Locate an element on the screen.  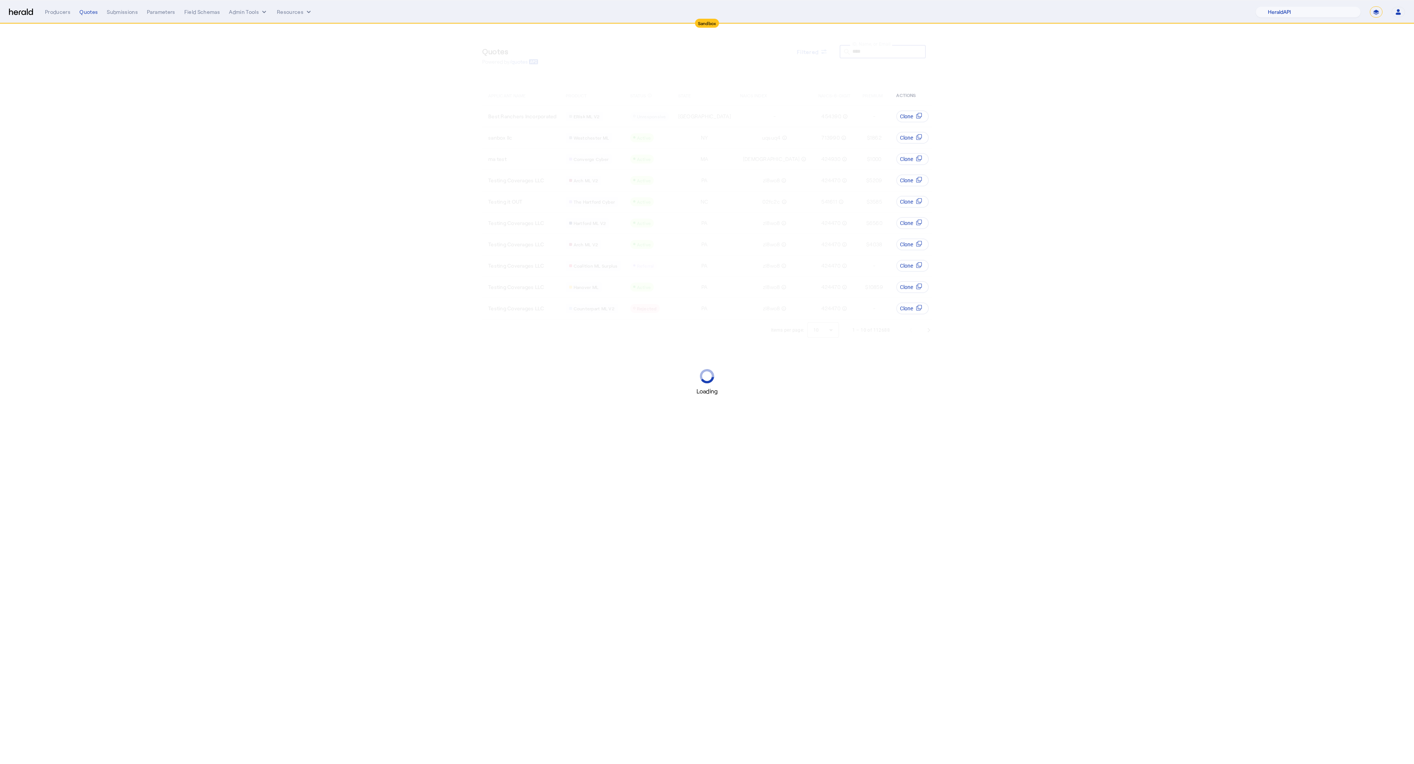
div: Parameters is located at coordinates (161, 12).